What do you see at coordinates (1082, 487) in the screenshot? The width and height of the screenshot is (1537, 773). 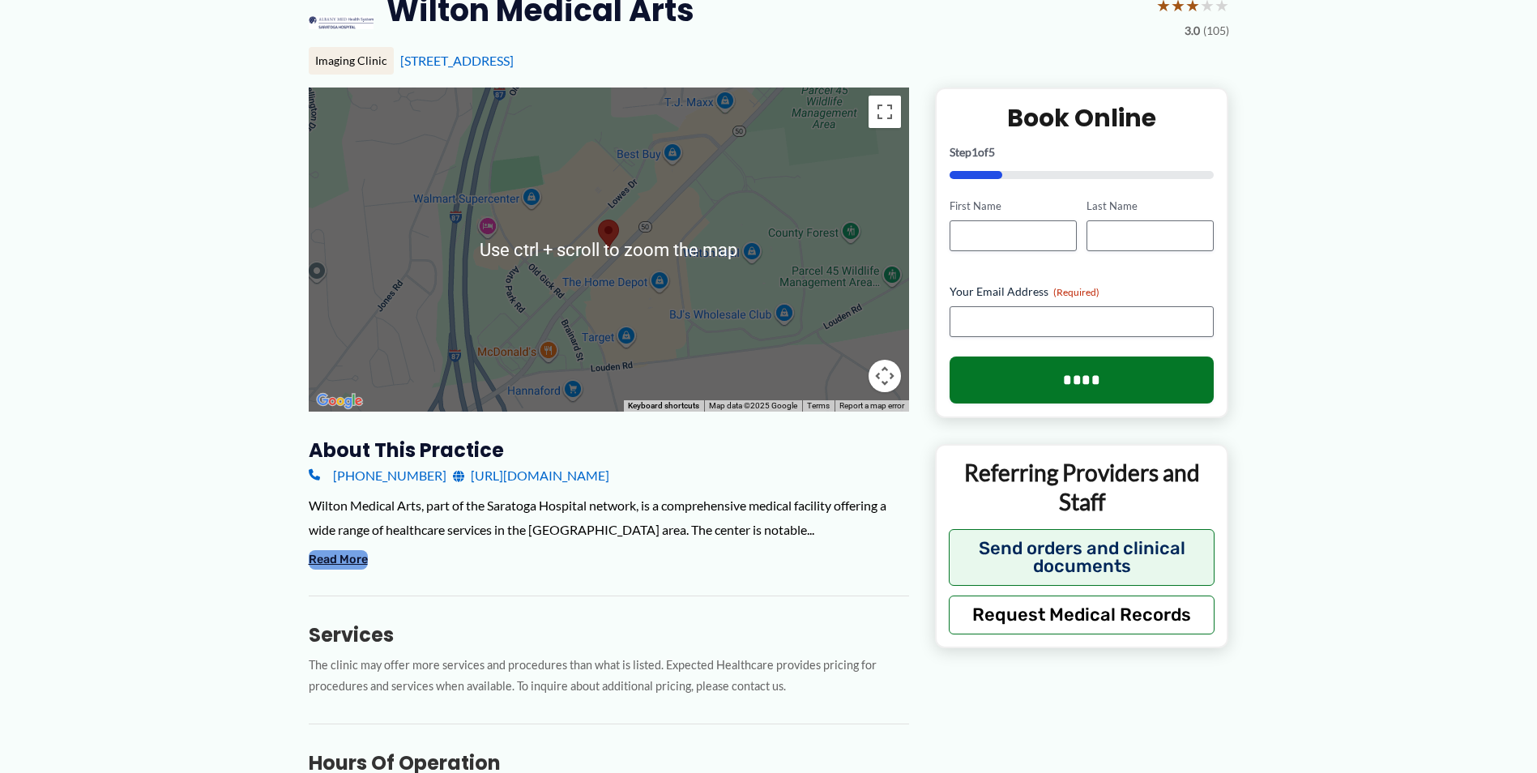 I see `p: Referring Providers and Staff` at bounding box center [1082, 487].